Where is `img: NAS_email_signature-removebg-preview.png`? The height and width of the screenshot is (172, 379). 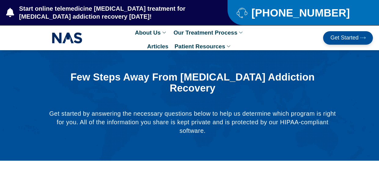 img: NAS_email_signature-removebg-preview.png is located at coordinates (67, 38).